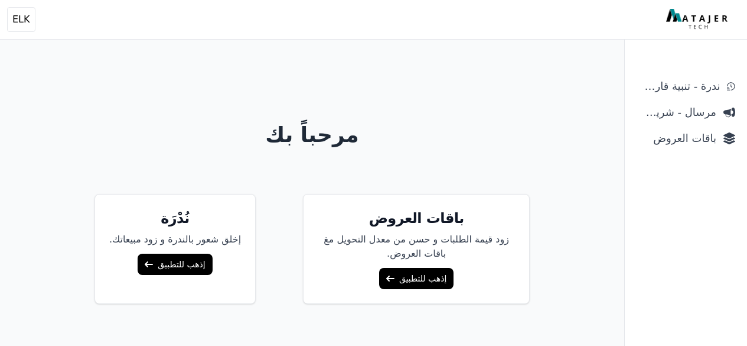 This screenshot has width=747, height=346. What do you see at coordinates (312, 135) in the screenshot?
I see `h1: مرحباً بك` at bounding box center [312, 135].